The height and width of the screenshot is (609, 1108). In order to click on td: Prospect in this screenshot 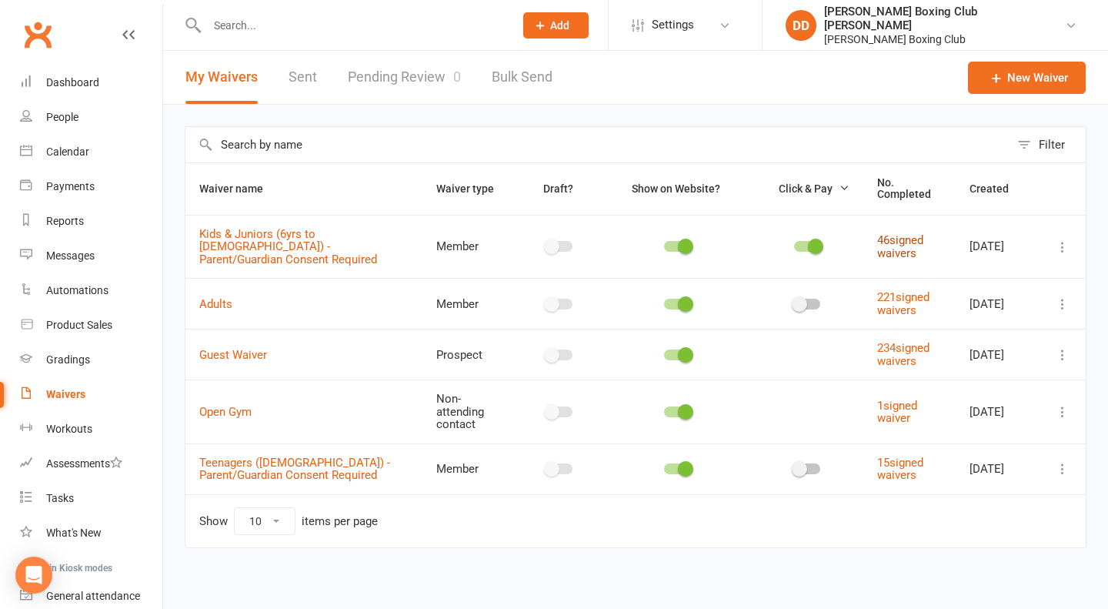, I will do `click(469, 354)`.